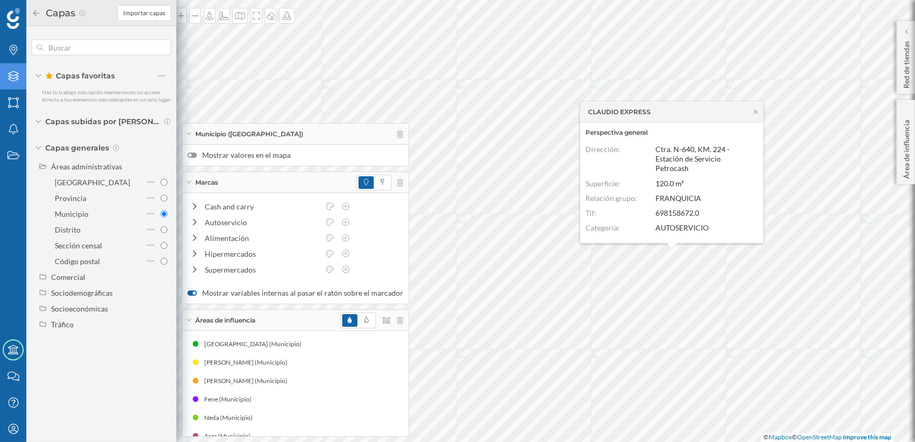  Describe the element at coordinates (62, 324) in the screenshot. I see `div: Tráfico` at that location.